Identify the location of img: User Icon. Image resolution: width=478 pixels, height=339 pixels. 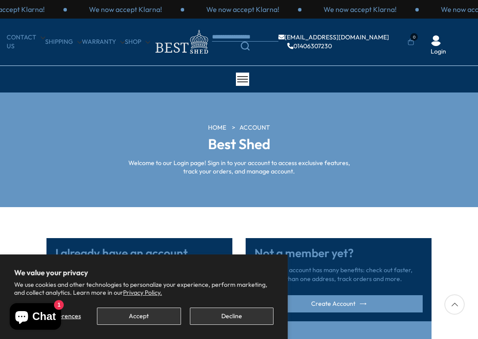
(436, 41).